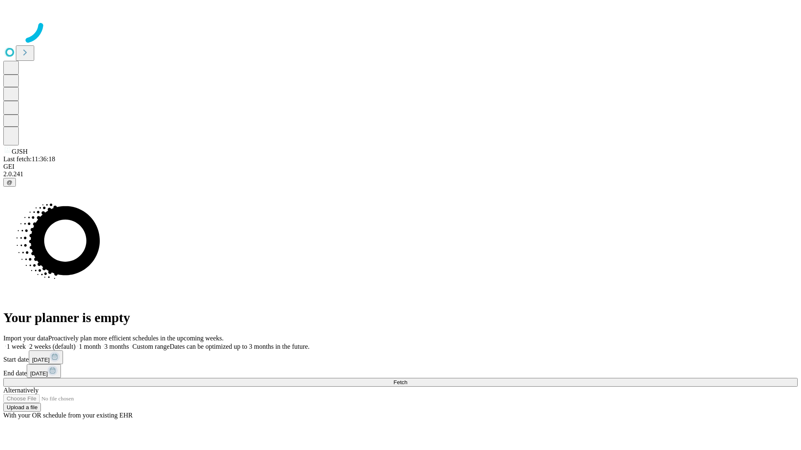  I want to click on h1: Your planner is empty, so click(400, 318).